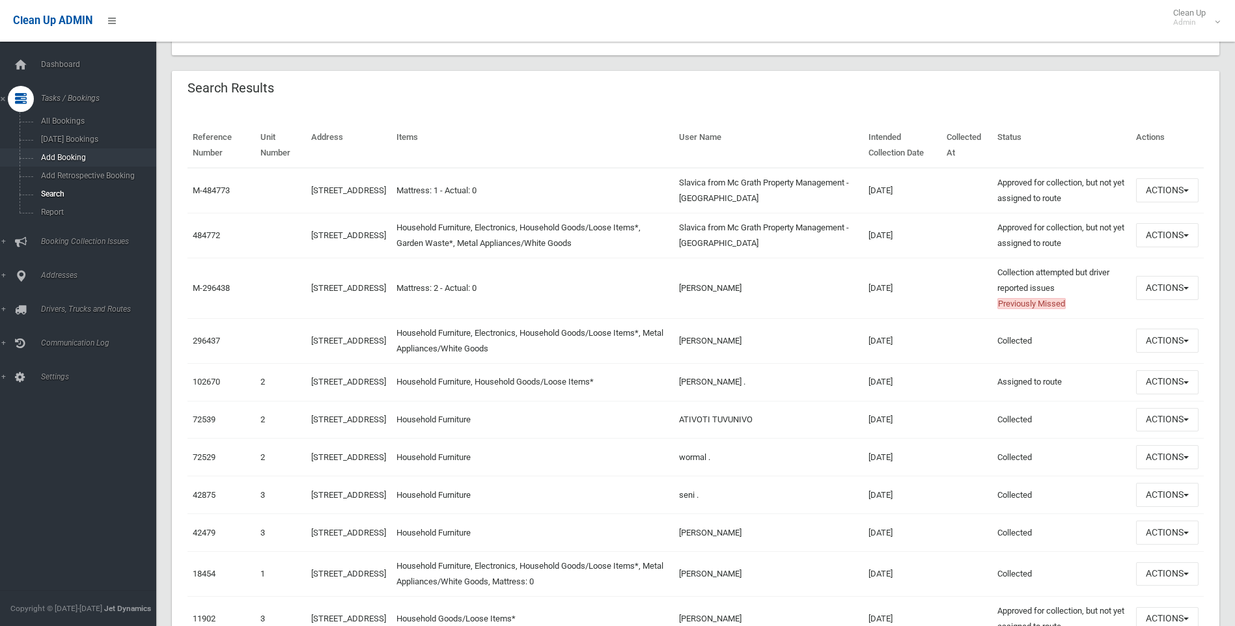  I want to click on span: All Bookings, so click(96, 121).